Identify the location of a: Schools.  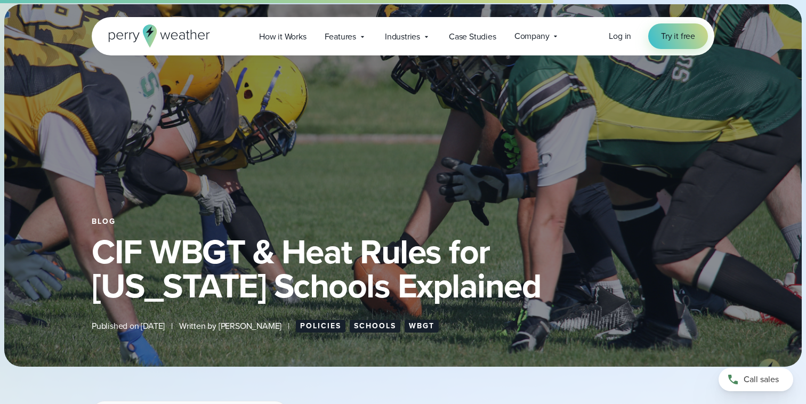
(375, 326).